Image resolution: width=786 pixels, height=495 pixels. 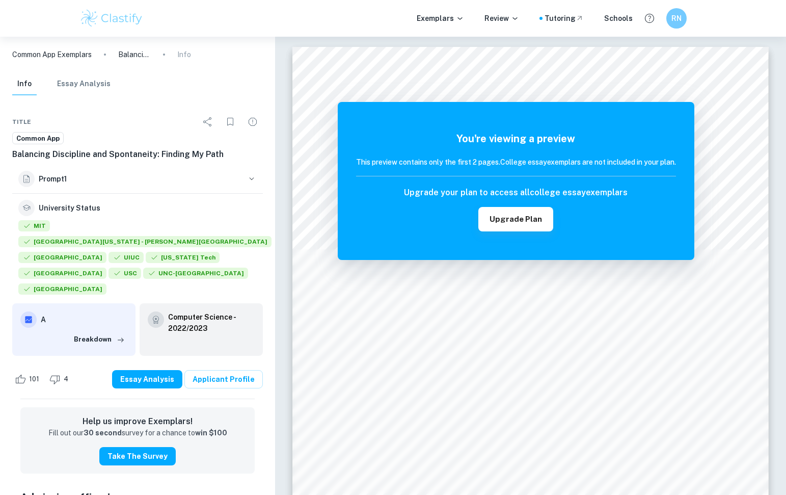 What do you see at coordinates (516, 219) in the screenshot?
I see `button: Upgrade Plan` at bounding box center [516, 219].